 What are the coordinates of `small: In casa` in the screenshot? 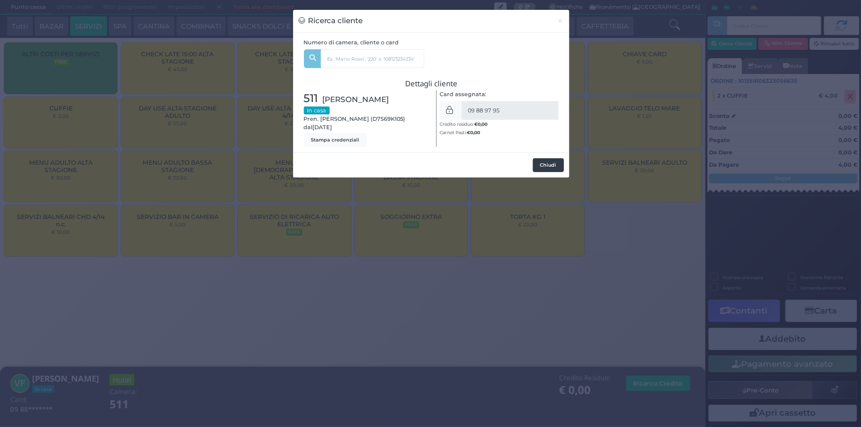 It's located at (317, 111).